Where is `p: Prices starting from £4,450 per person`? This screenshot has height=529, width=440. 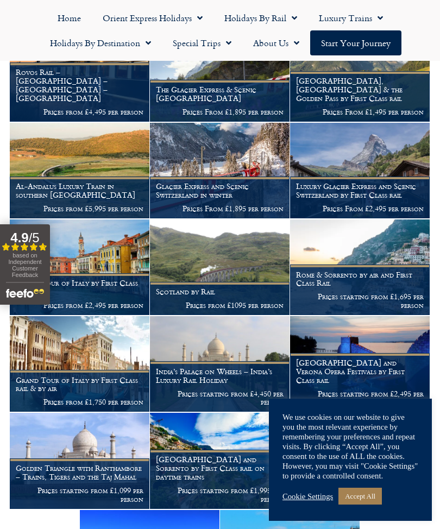
p: Prices starting from £4,450 per person is located at coordinates (219, 398).